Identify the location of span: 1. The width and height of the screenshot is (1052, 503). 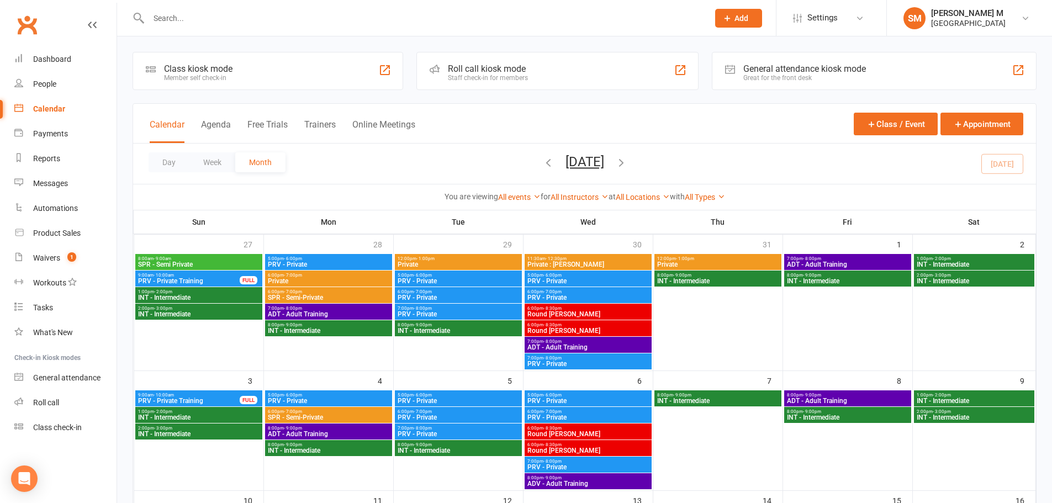
(72, 257).